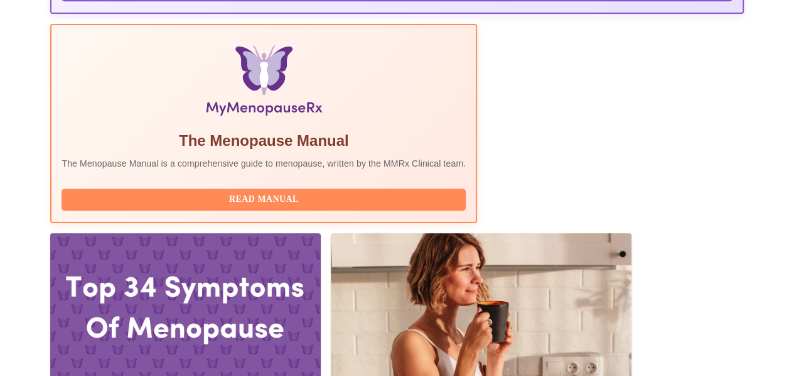  I want to click on a: Read Manual, so click(265, 198).